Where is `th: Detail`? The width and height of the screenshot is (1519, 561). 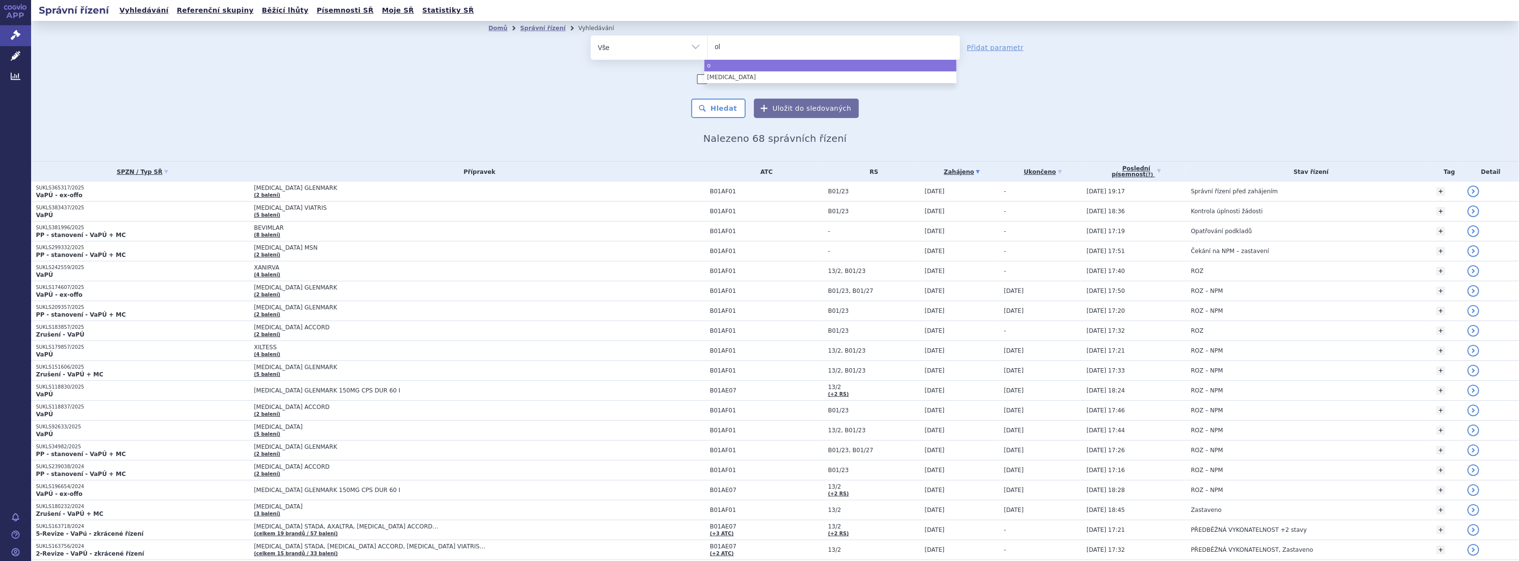
th: Detail is located at coordinates (1491, 171).